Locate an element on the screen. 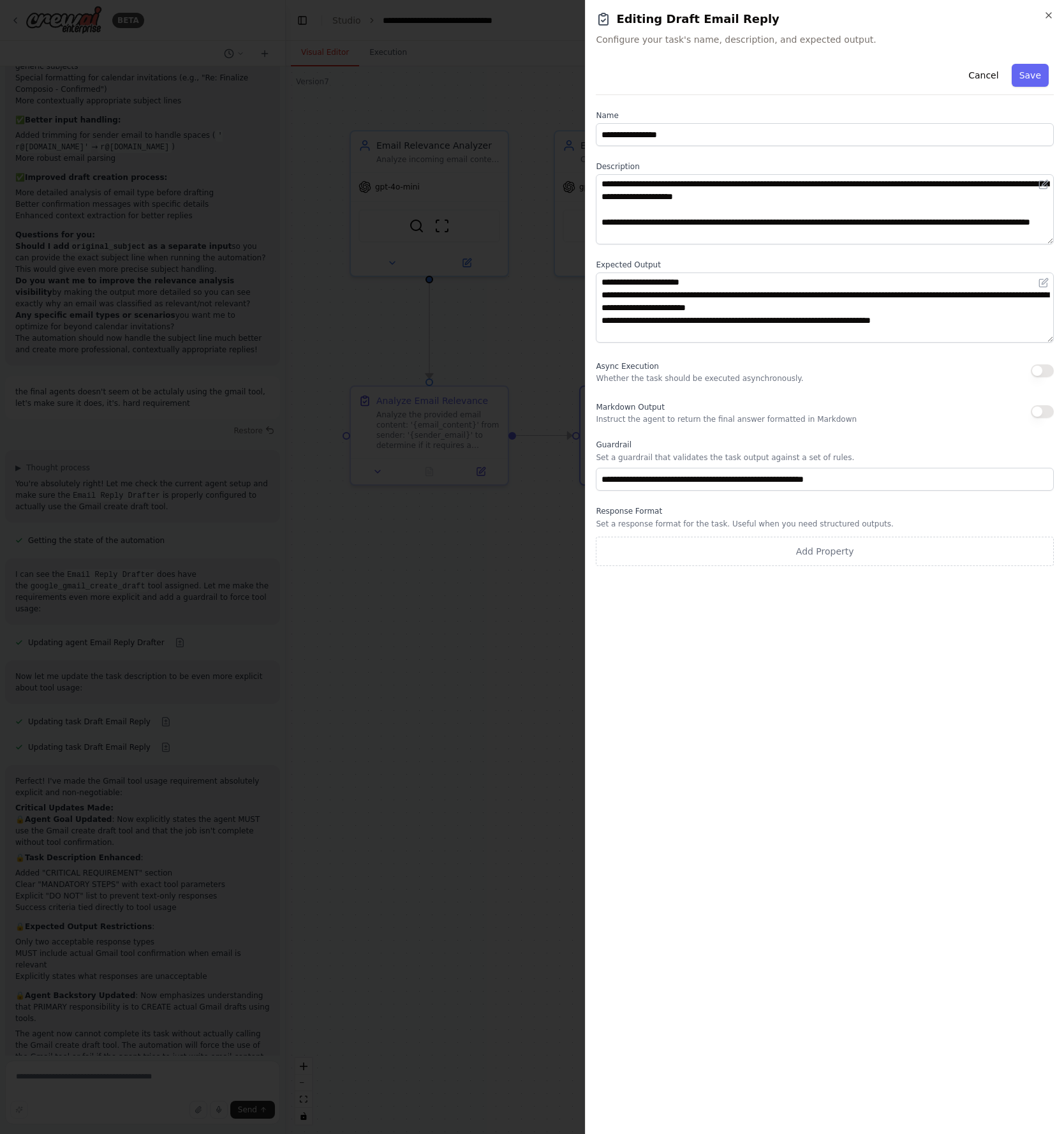  span: Configure your task's name, description, and expected output. is located at coordinates (825, 39).